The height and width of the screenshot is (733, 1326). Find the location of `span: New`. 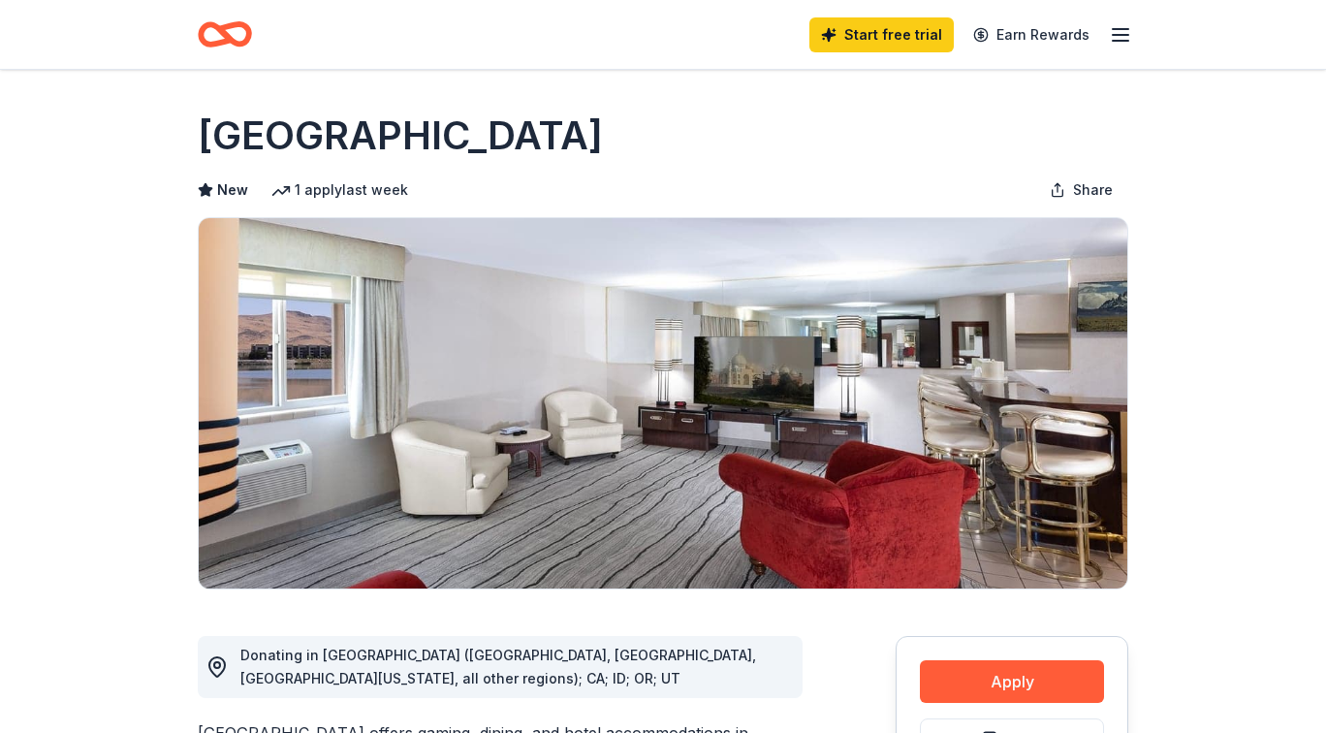

span: New is located at coordinates (233, 190).